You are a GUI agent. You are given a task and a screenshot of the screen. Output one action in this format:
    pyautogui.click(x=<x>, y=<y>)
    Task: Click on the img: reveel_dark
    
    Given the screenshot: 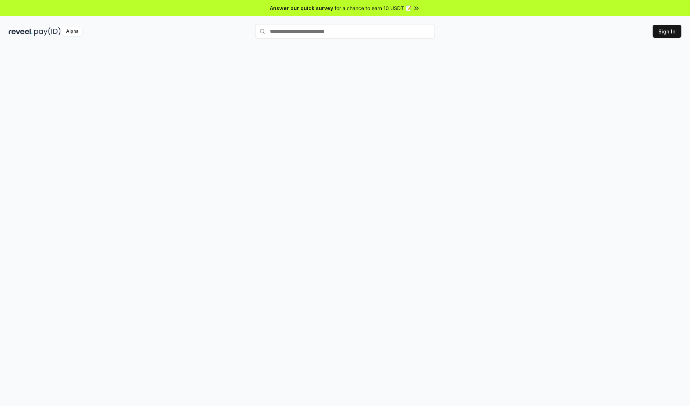 What is the action you would take?
    pyautogui.click(x=20, y=31)
    